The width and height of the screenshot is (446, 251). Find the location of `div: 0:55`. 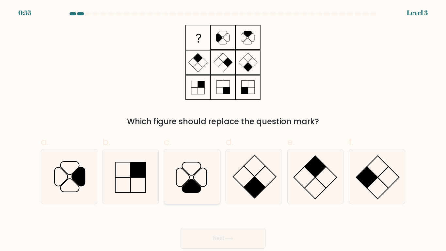

div: 0:55 is located at coordinates (25, 13).